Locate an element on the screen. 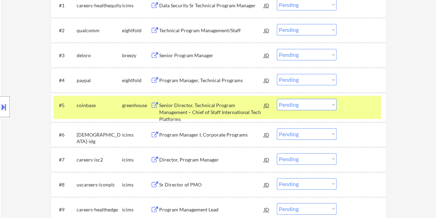  div: Technical Program Management/Staff is located at coordinates (212, 31).